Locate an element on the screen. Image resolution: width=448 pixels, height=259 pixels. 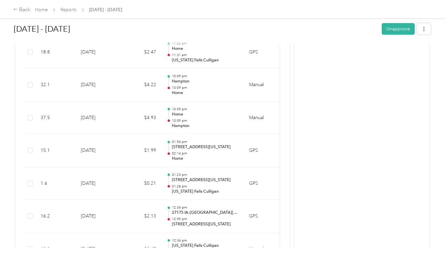
td: $4.93 is located at coordinates (142, 118).